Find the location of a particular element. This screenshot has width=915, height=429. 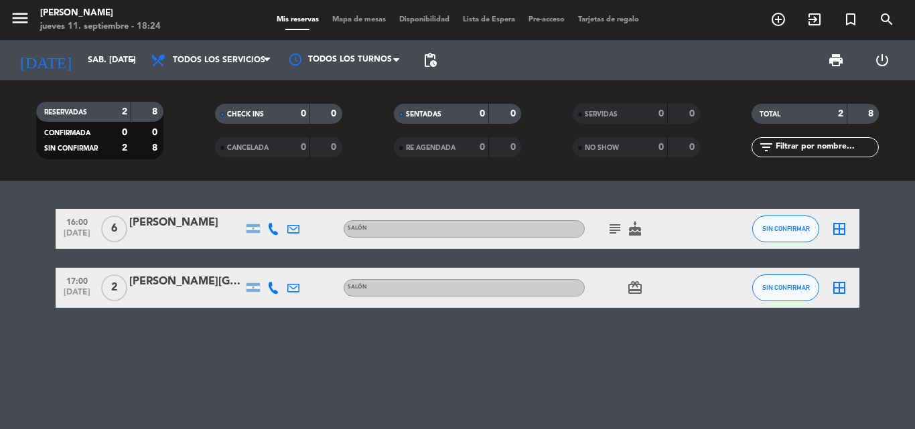

div: LOG OUT is located at coordinates (881, 60).